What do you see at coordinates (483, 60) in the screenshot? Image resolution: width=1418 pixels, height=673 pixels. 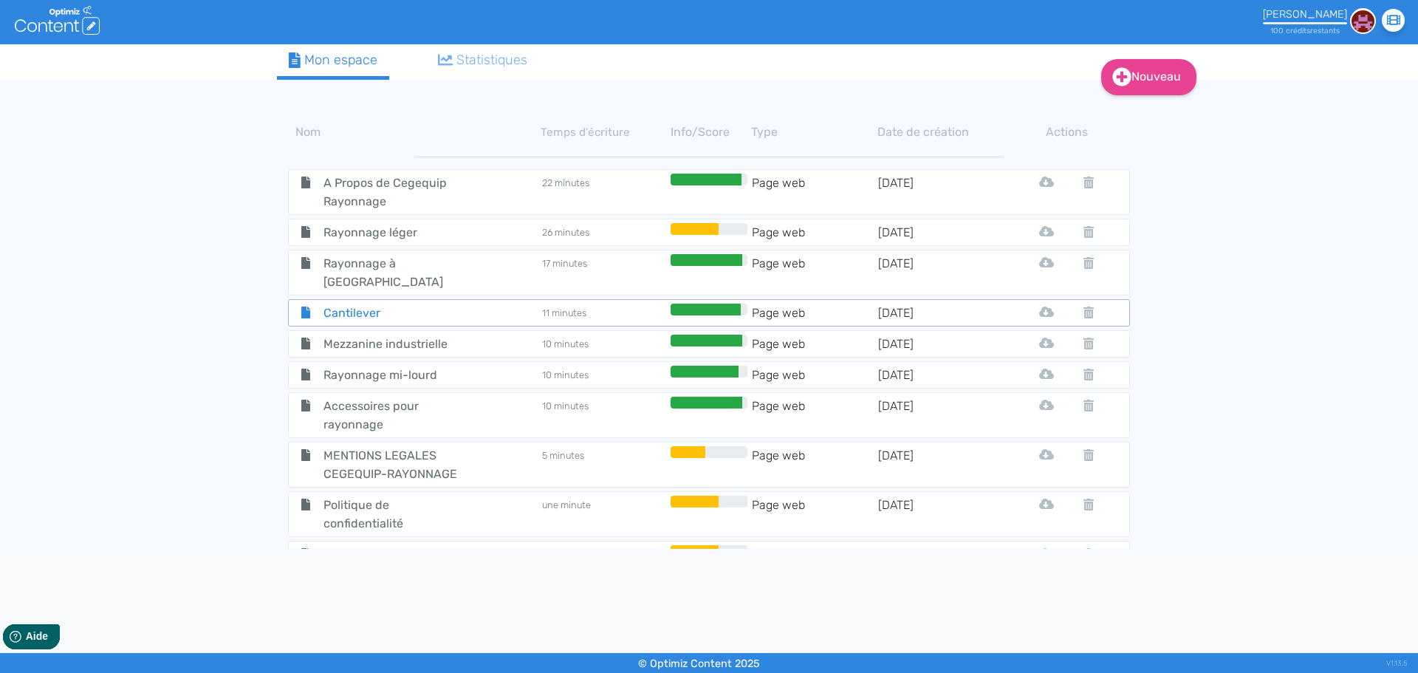 I see `a: Statistiques` at bounding box center [483, 60].